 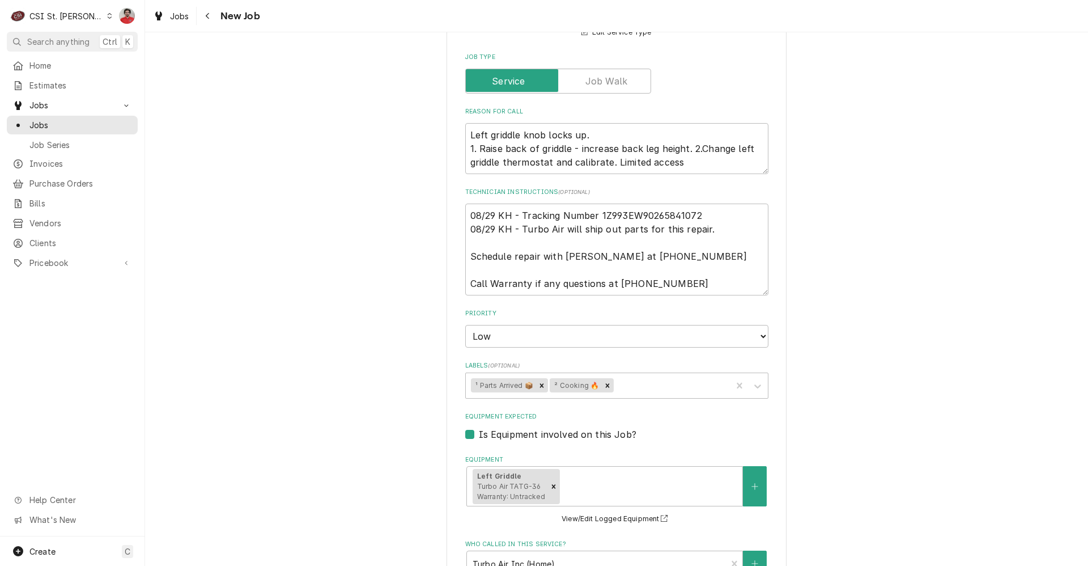 What do you see at coordinates (72, 499) in the screenshot?
I see `a: Go to Help Center` at bounding box center [72, 499].